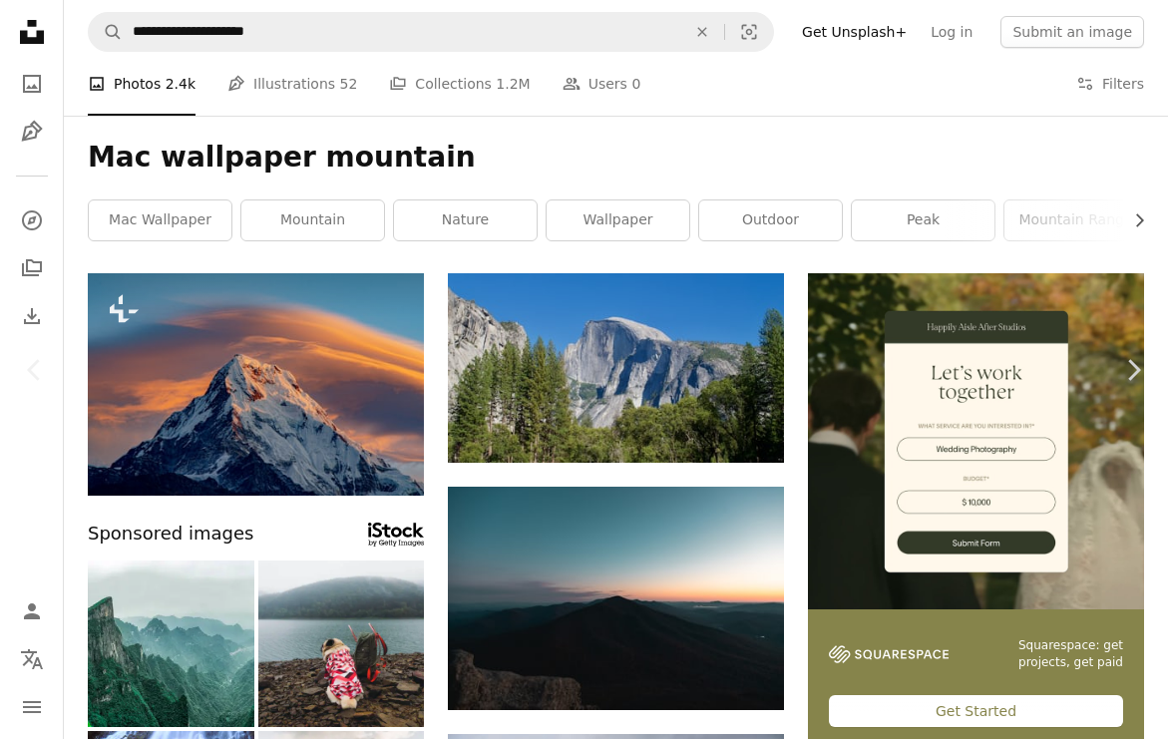  What do you see at coordinates (459, 84) in the screenshot?
I see `a: Collections 1.2M` at bounding box center [459, 84].